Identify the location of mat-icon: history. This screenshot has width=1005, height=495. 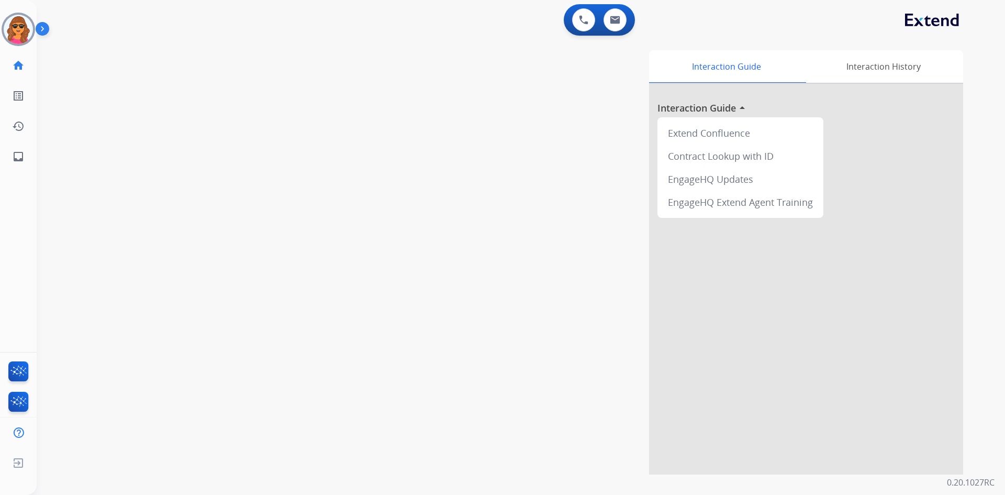
(18, 126).